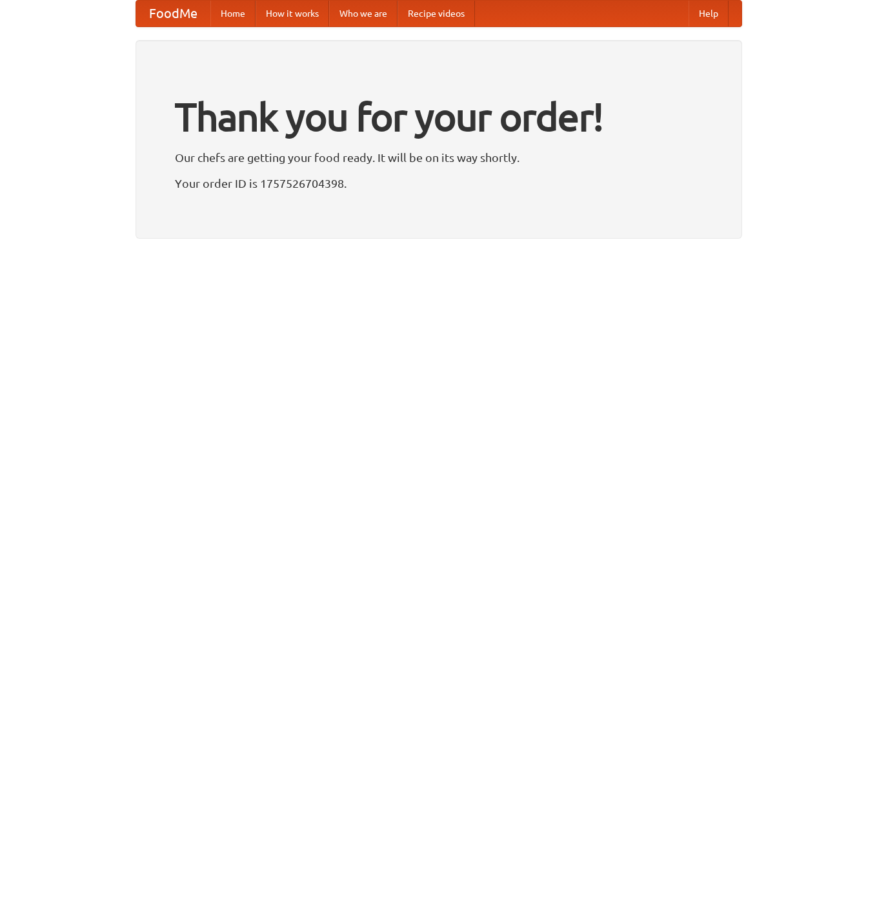 Image resolution: width=877 pixels, height=913 pixels. I want to click on a: Recipe videos, so click(436, 14).